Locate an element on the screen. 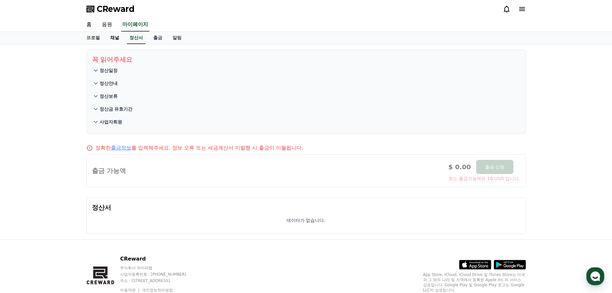 This screenshot has height=293, width=612. p: CReward is located at coordinates (159, 259).